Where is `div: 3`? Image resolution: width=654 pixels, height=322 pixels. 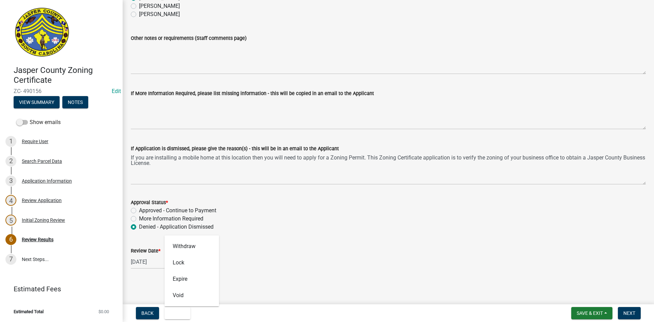
div: 3 is located at coordinates (11, 181).